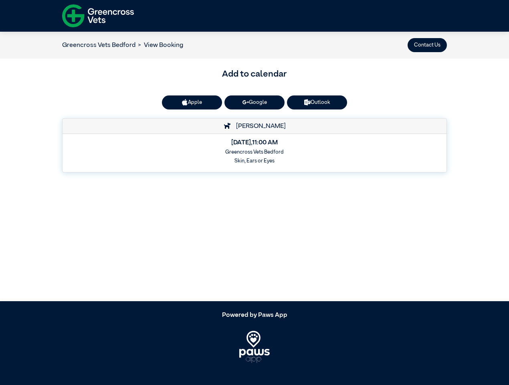 The height and width of the screenshot is (385, 509). What do you see at coordinates (254, 102) in the screenshot?
I see `a: Google` at bounding box center [254, 102].